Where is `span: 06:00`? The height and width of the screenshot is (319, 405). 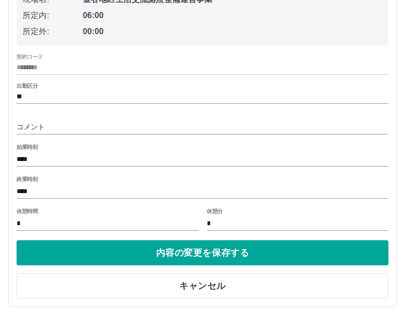 span: 06:00 is located at coordinates (232, 16).